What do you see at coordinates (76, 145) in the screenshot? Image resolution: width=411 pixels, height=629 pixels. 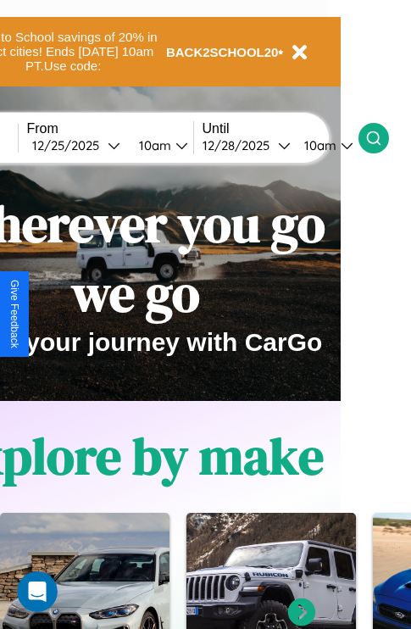 I see `button: 12/25/2025` at bounding box center [76, 145].